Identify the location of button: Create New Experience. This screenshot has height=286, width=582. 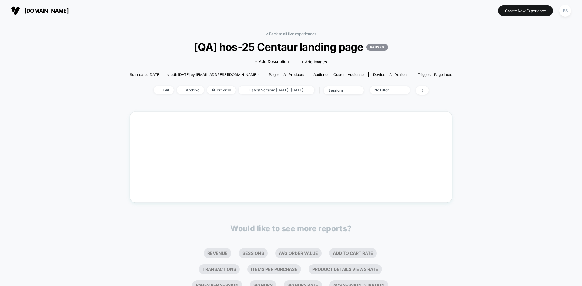
(525, 11).